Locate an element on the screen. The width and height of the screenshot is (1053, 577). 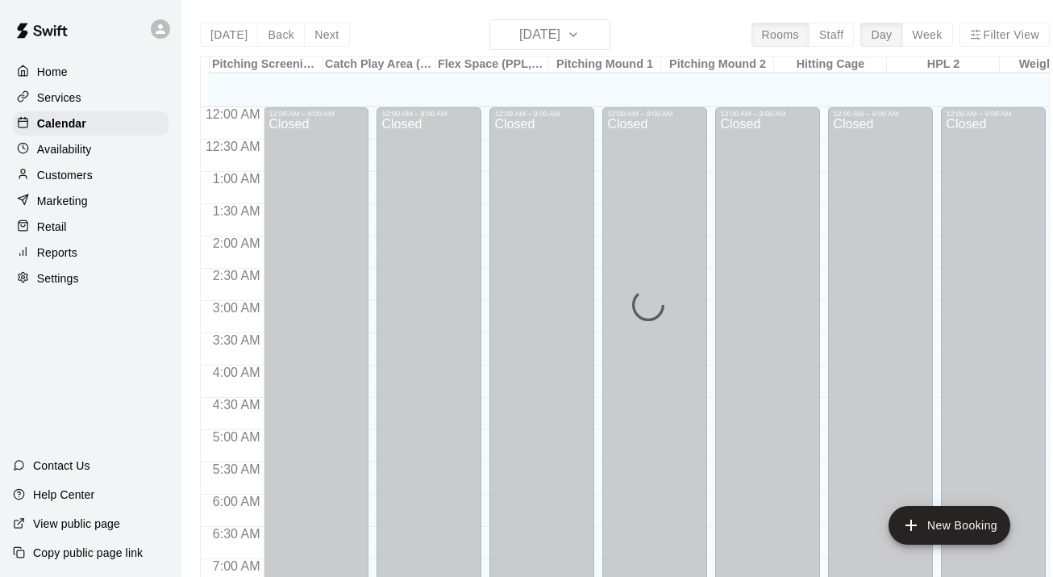
a: Availability is located at coordinates (90, 149).